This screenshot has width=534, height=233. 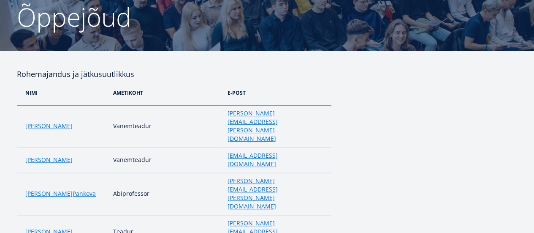 What do you see at coordinates (166, 92) in the screenshot?
I see `th: Ametikoht` at bounding box center [166, 92].